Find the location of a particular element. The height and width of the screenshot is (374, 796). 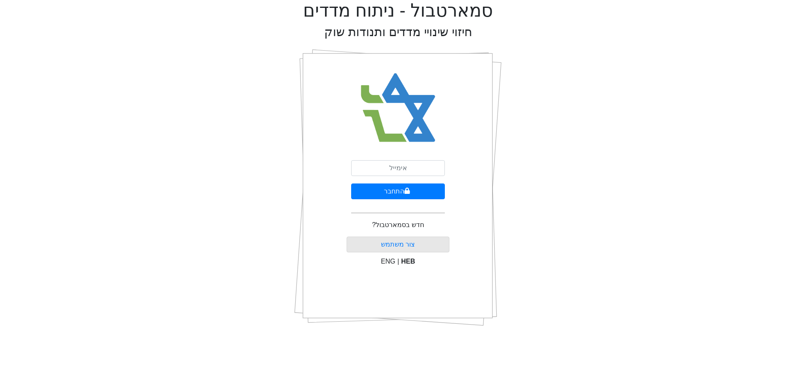

button: התחבר is located at coordinates (398, 191).